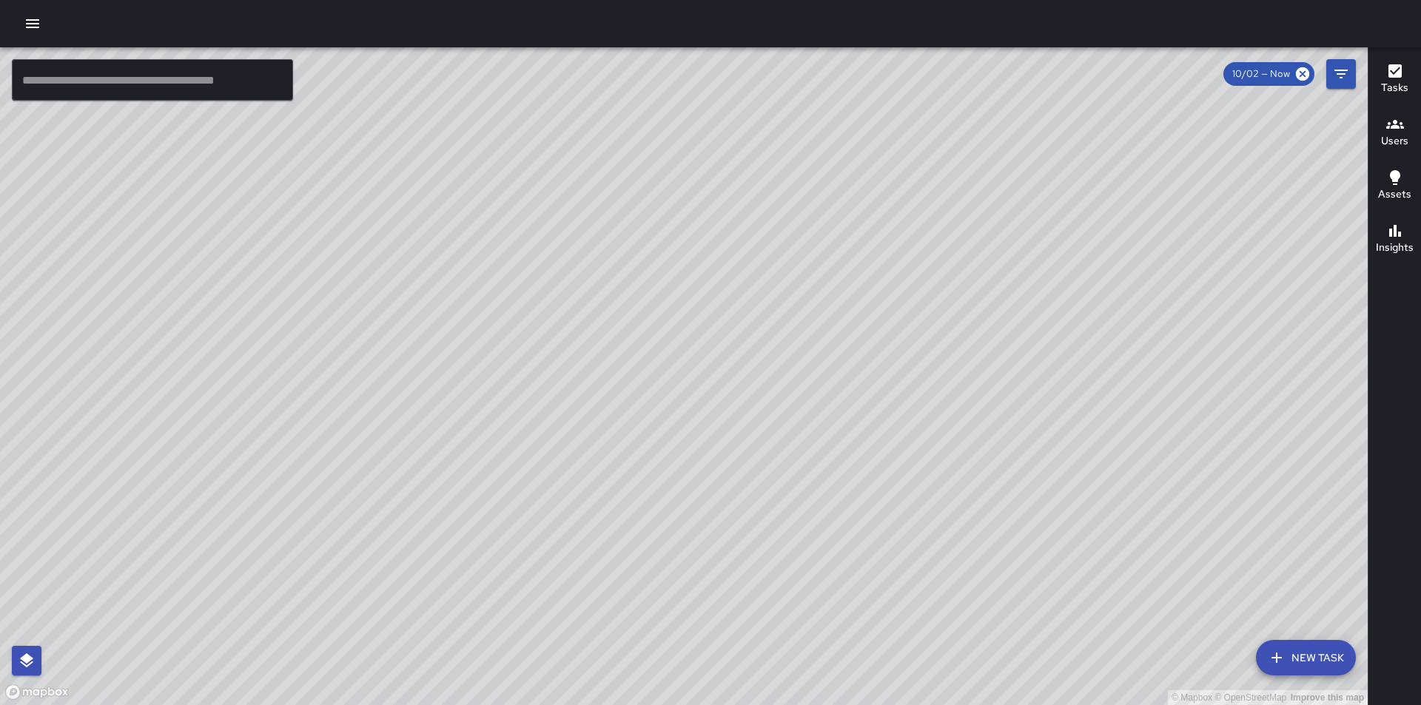  I want to click on h6: Assets, so click(1394, 195).